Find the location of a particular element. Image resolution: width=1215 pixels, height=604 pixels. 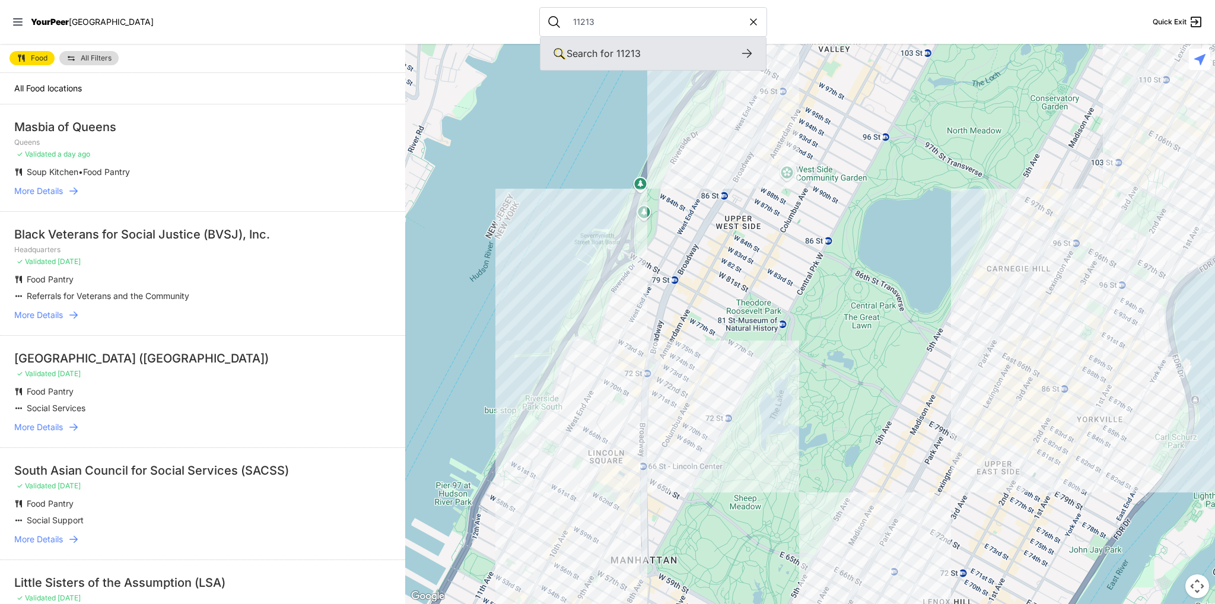

a: Open this area in Google Maps (opens a new window) is located at coordinates (428, 596).